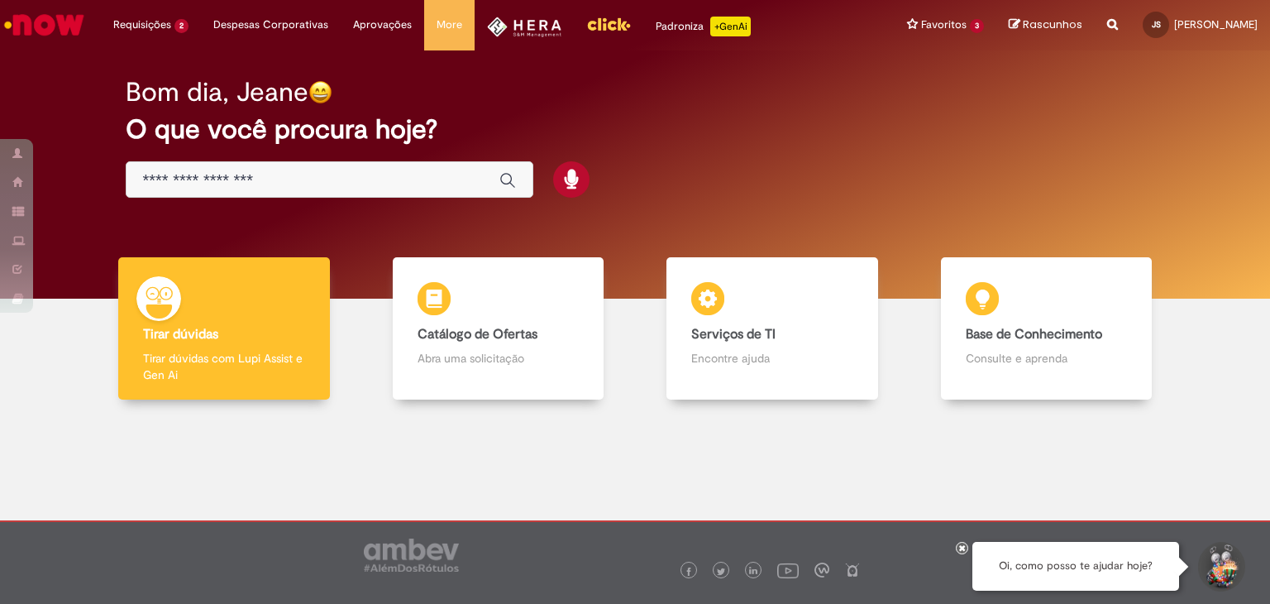 This screenshot has width=1270, height=604. Describe the element at coordinates (1045, 25) in the screenshot. I see `a: Rascunhos` at that location.